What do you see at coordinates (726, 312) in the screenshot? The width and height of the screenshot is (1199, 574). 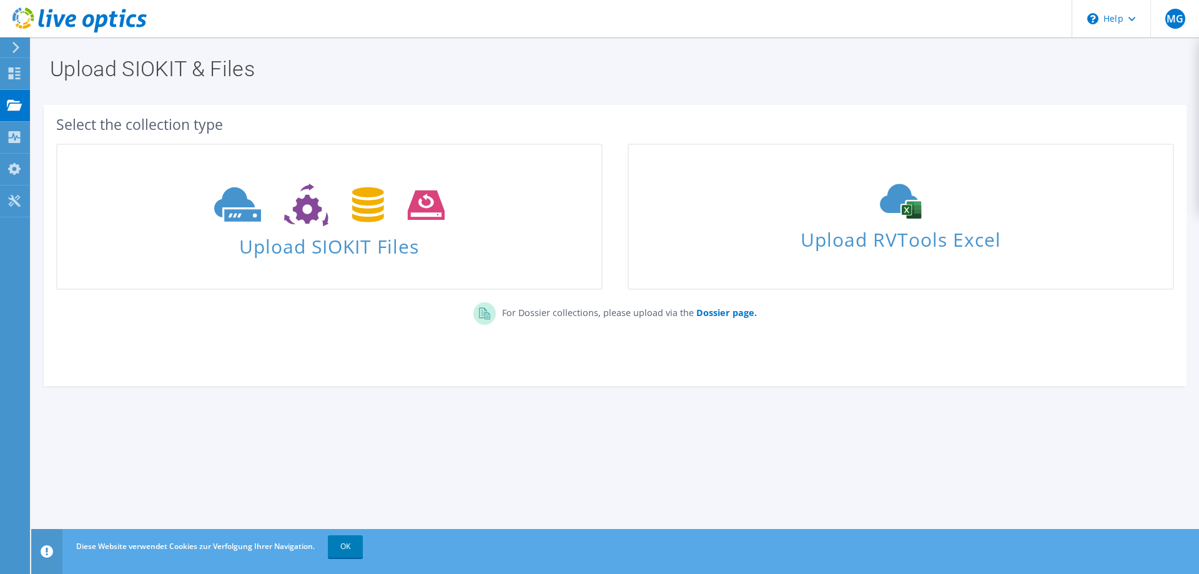 I see `b: Dossier page.` at bounding box center [726, 312].